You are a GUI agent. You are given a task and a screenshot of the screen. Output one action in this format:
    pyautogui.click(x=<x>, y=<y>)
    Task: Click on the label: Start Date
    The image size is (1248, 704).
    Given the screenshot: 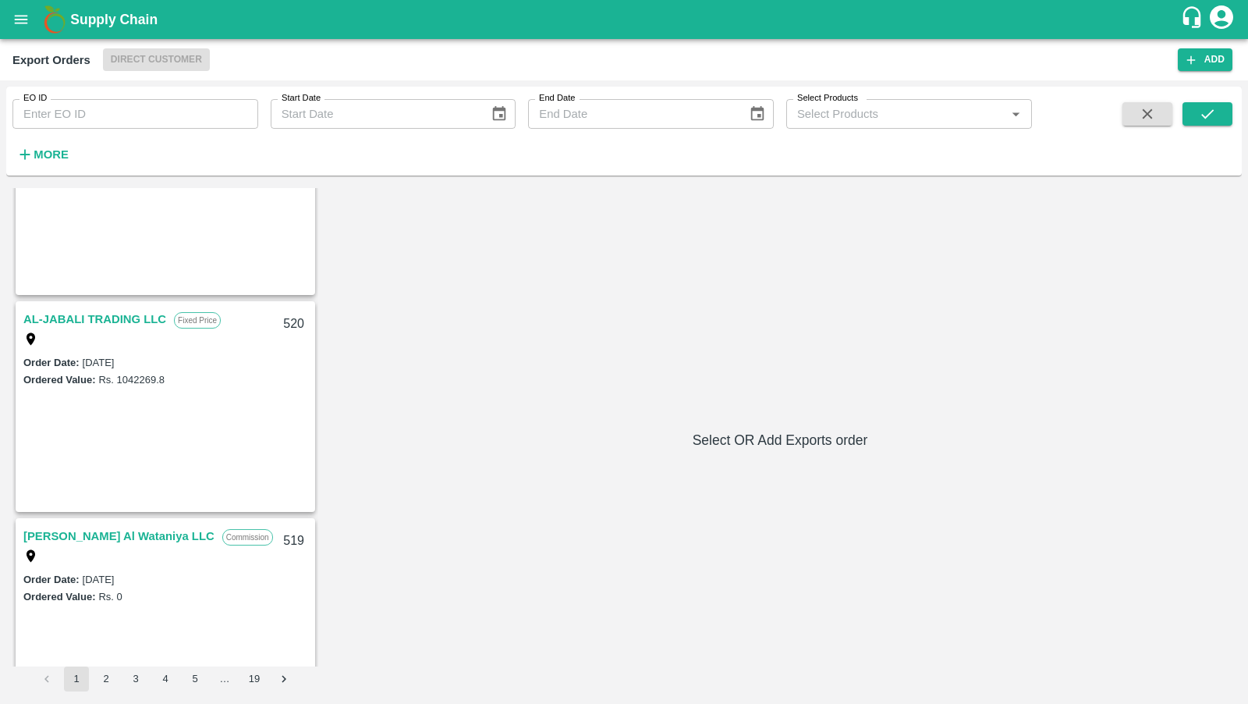 What is the action you would take?
    pyautogui.click(x=301, y=98)
    